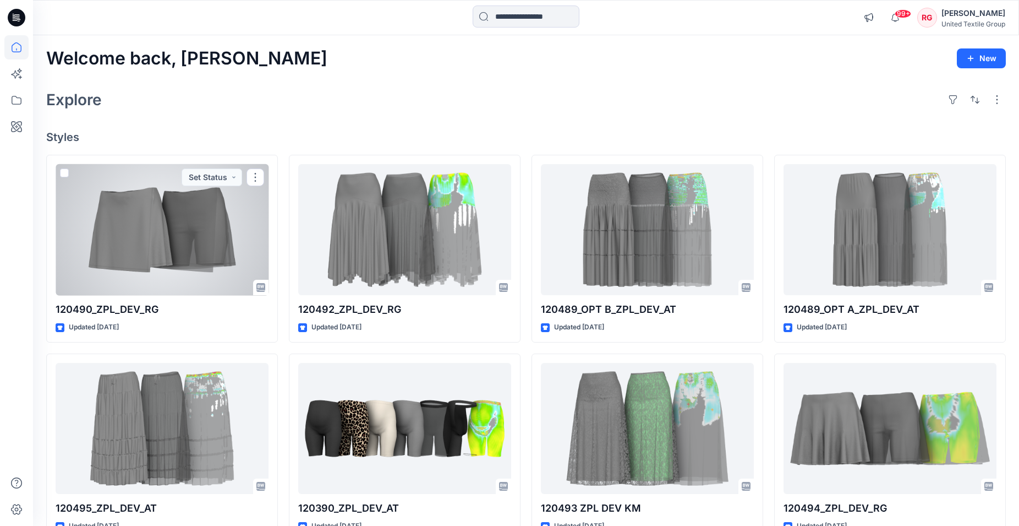  What do you see at coordinates (927, 18) in the screenshot?
I see `div: RG` at bounding box center [927, 18].